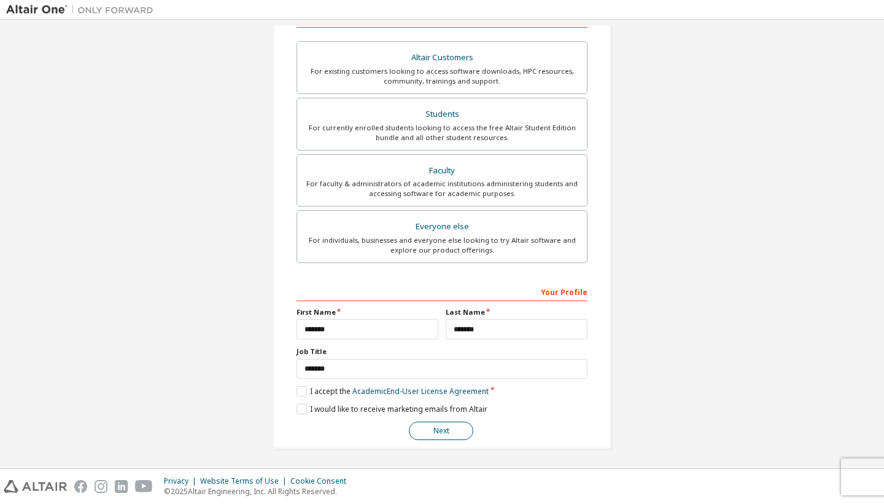 The image size is (884, 504). What do you see at coordinates (121, 486) in the screenshot?
I see `img: linkedin.svg` at bounding box center [121, 486].